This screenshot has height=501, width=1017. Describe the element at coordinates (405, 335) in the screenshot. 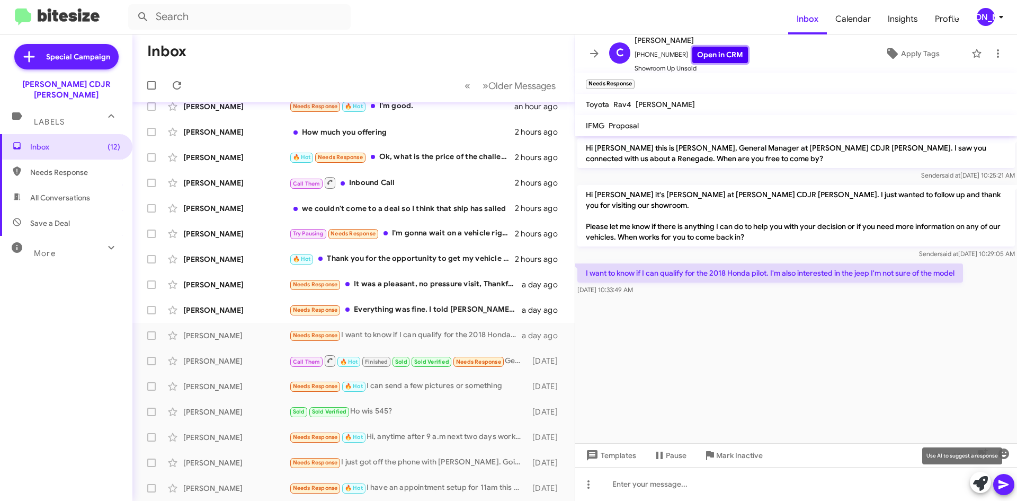

I see `div: I want to know if I can qualify for the 2018 Honda pilot. I'm also interested in the jeep I'm not...` at that location.